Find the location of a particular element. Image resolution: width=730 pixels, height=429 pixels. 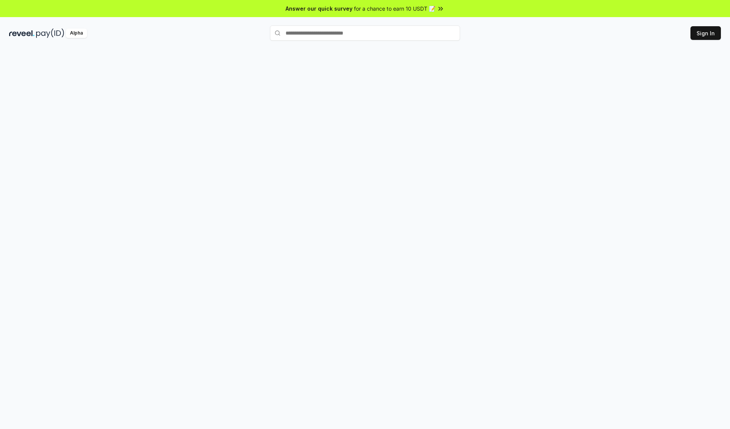

img: reveel_dark is located at coordinates (22, 33).